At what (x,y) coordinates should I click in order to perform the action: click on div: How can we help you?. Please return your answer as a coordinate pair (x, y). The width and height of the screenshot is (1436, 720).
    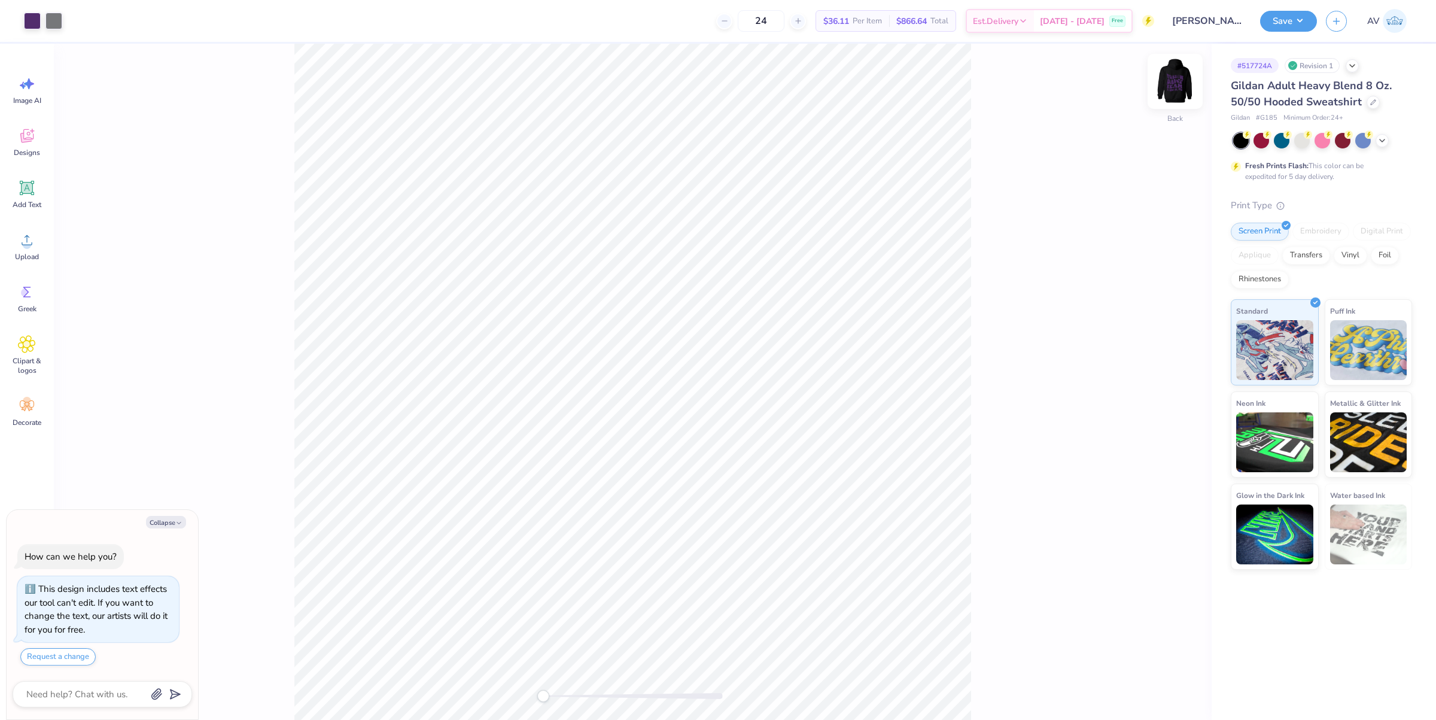
    Looking at the image, I should click on (71, 556).